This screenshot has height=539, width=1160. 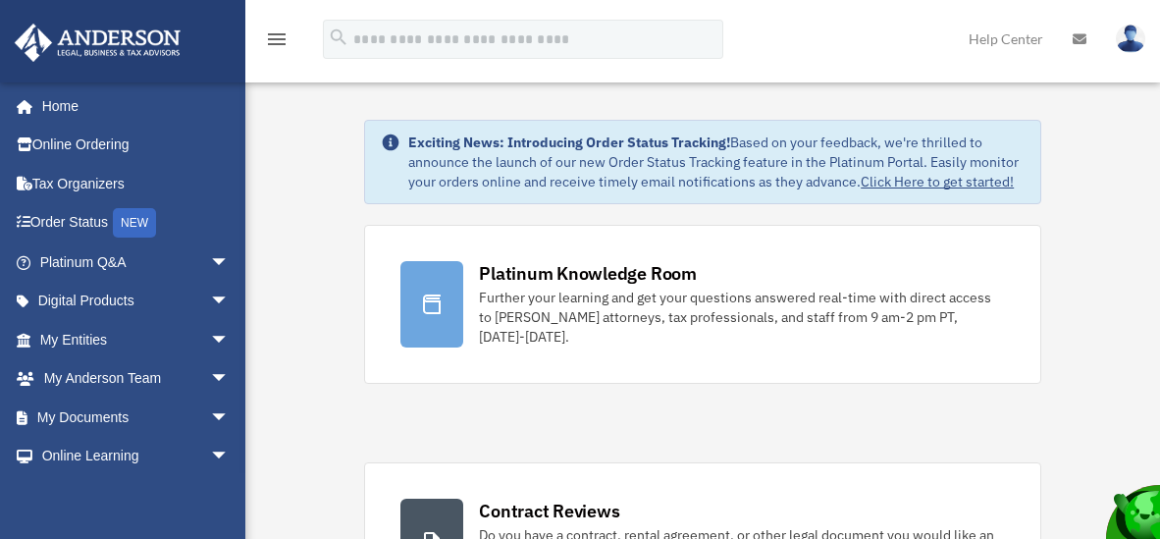 I want to click on a: My Documentsarrow_drop_down, so click(x=136, y=417).